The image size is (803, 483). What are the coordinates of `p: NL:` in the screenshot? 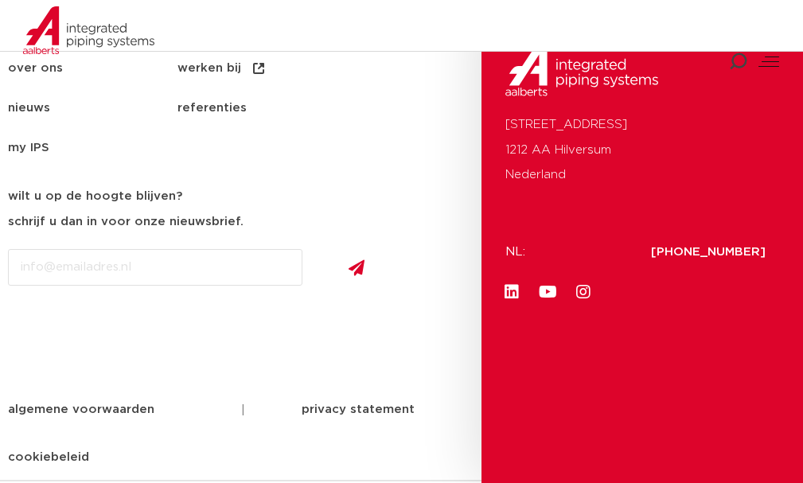 It's located at (526, 252).